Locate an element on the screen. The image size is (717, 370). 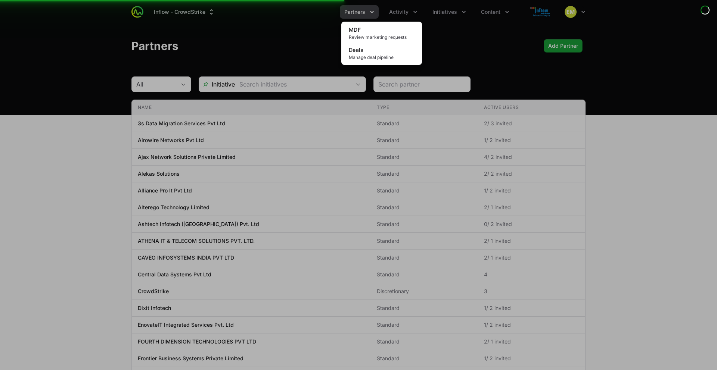
span: MDF is located at coordinates (355, 29).